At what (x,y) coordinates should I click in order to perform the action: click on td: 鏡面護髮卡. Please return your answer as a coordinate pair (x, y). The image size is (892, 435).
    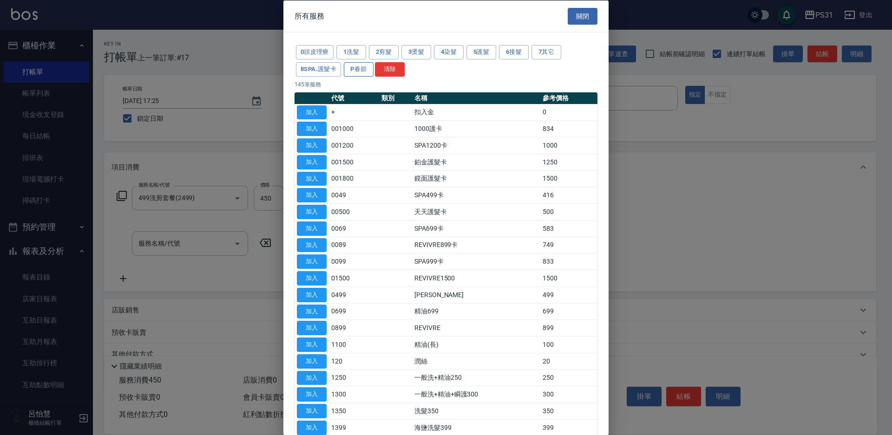
    Looking at the image, I should click on (476, 179).